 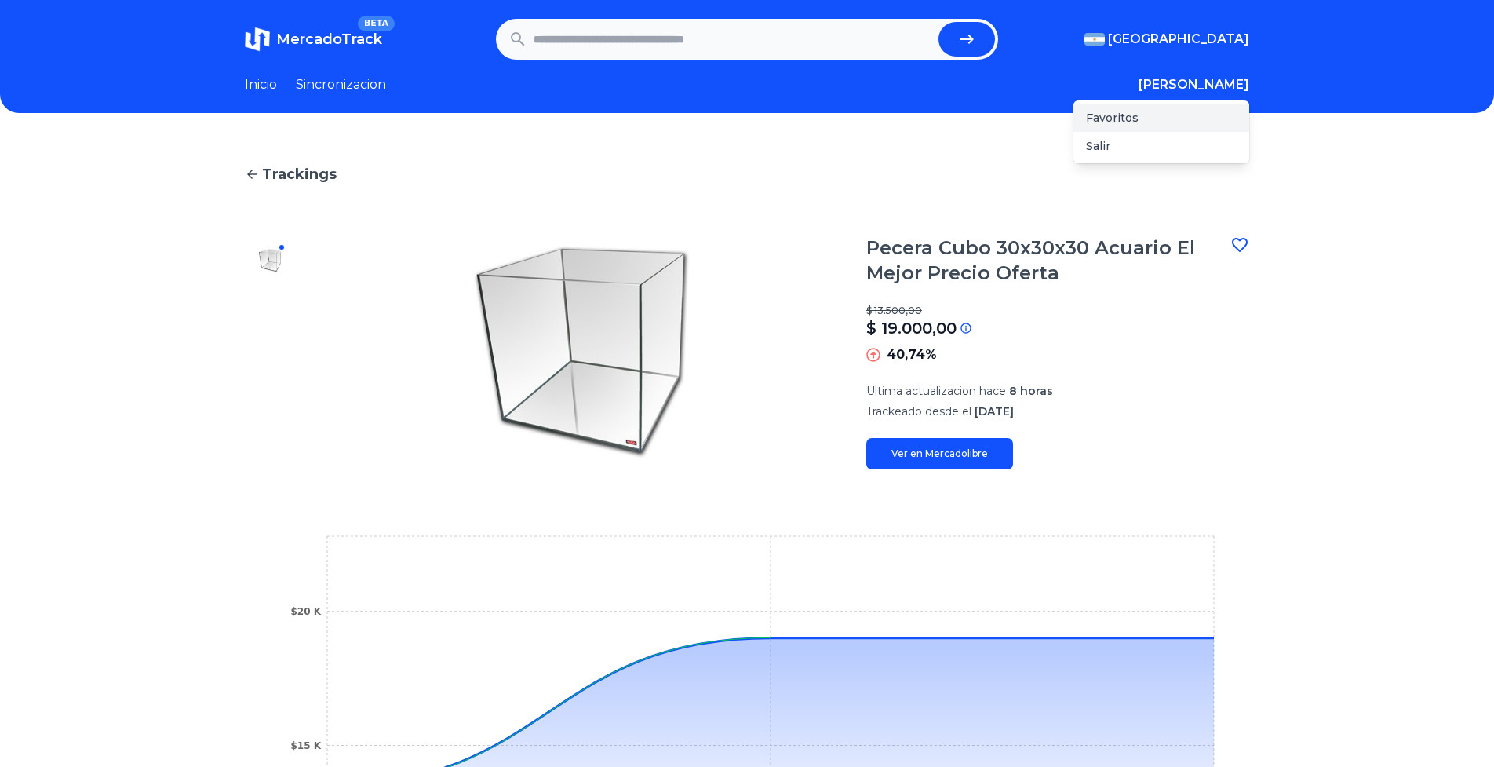 I want to click on a: Trackings, so click(x=747, y=174).